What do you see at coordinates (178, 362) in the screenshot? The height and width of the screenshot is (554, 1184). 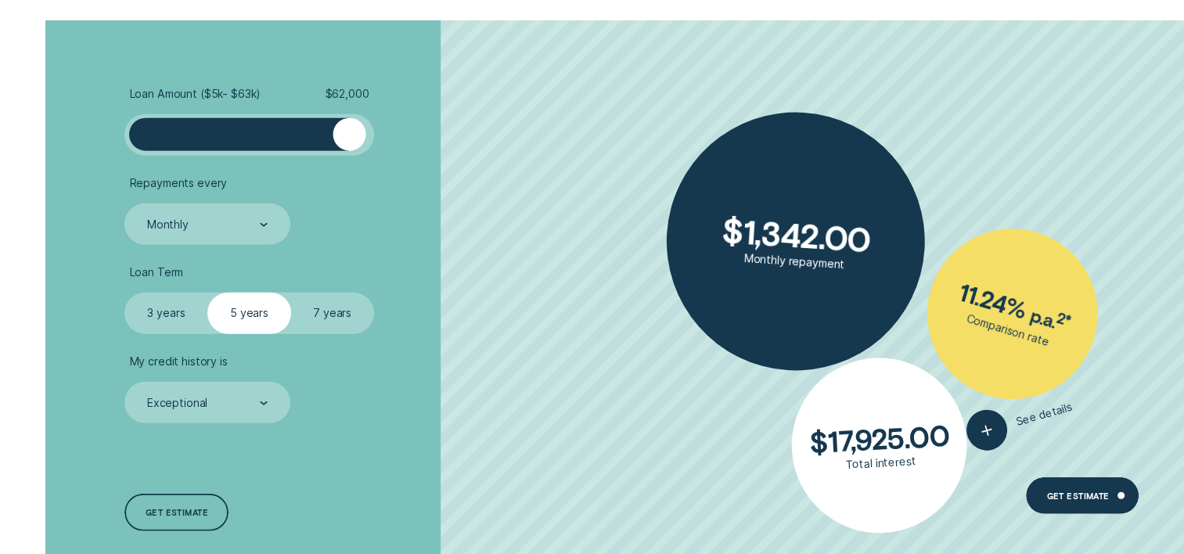 I see `span: My credit history is` at bounding box center [178, 362].